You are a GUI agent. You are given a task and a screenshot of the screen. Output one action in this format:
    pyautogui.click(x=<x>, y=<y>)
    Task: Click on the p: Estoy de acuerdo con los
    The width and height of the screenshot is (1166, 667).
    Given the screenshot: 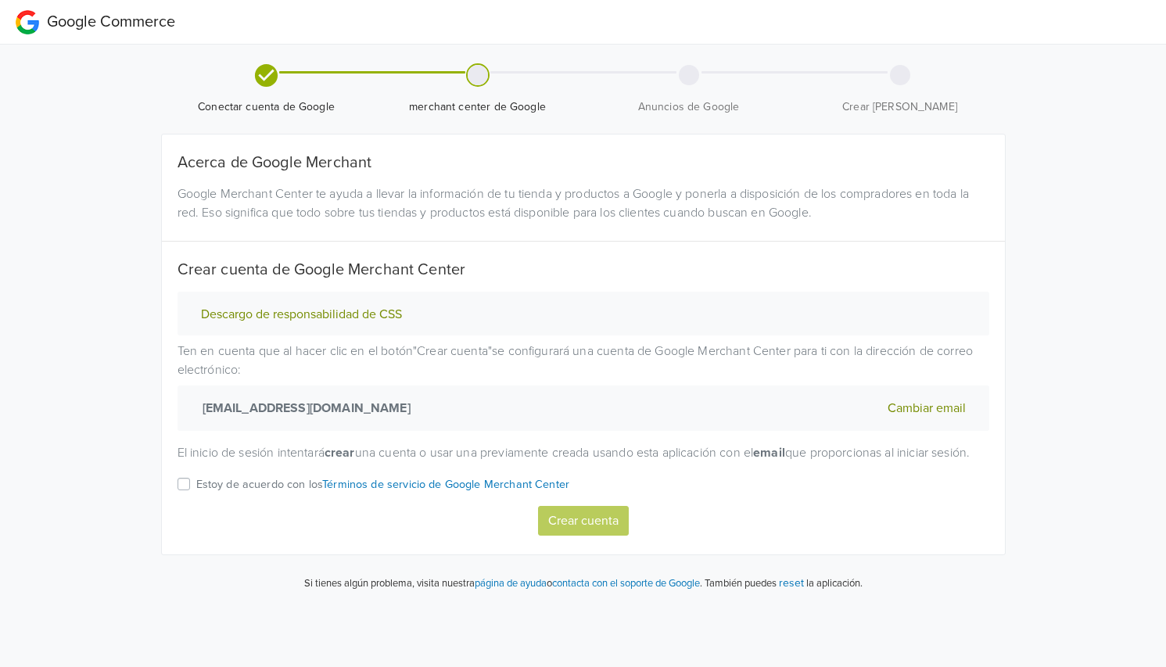 What is the action you would take?
    pyautogui.click(x=383, y=485)
    